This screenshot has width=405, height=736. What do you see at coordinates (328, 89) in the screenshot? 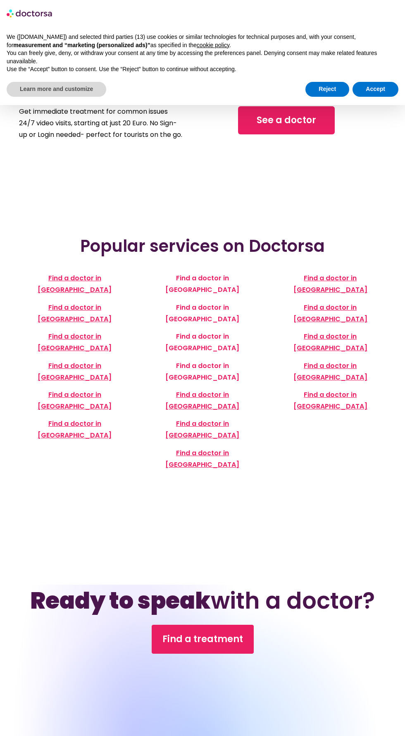
I see `button: Reject` at bounding box center [328, 89].